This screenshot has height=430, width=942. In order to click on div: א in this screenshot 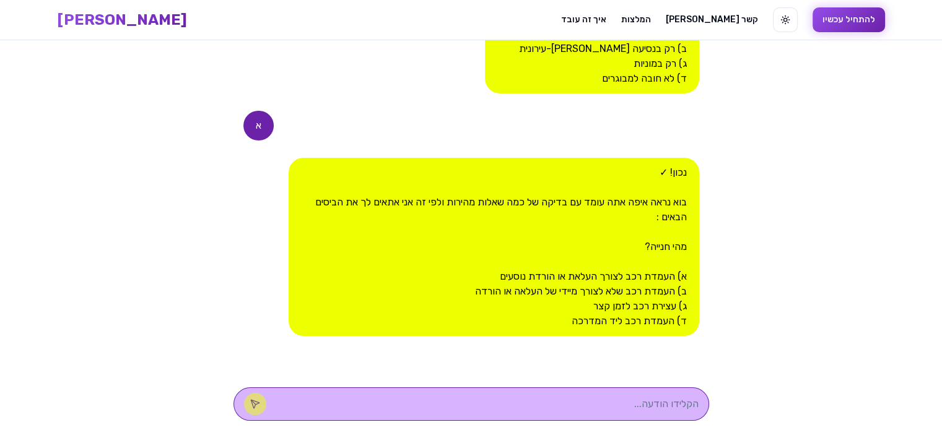, I will do `click(258, 126)`.